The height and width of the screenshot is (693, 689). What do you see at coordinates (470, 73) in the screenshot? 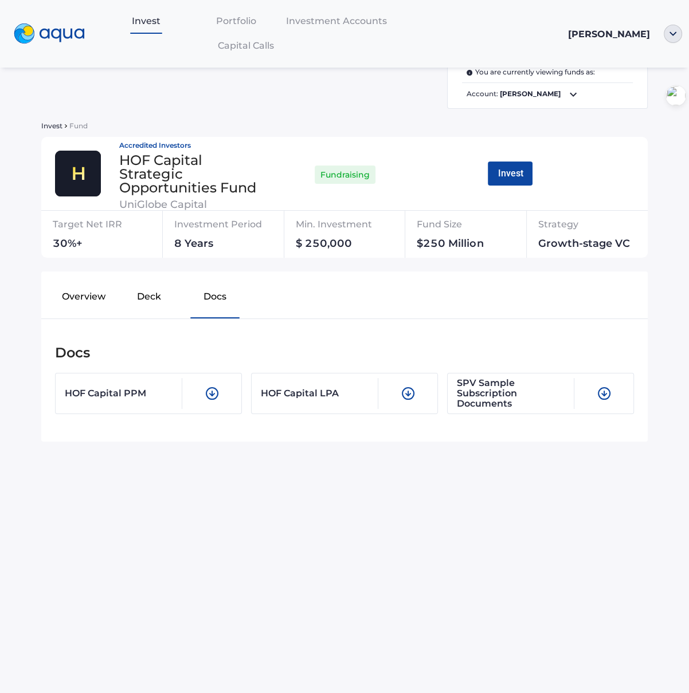
I see `img: i.svg` at bounding box center [470, 73].